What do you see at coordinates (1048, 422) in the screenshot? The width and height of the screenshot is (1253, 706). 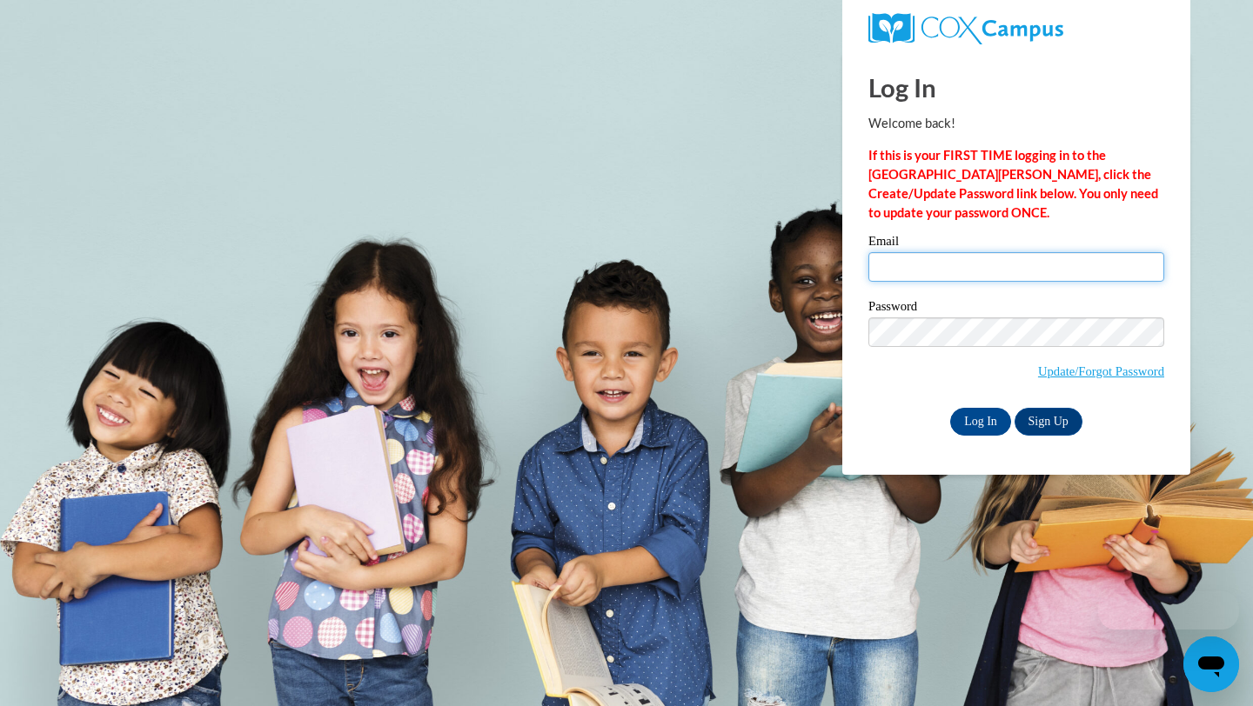 I see `a: Sign Up` at bounding box center [1048, 422].